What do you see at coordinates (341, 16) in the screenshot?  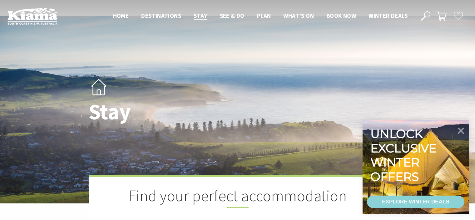 I see `span: Book now` at bounding box center [341, 16].